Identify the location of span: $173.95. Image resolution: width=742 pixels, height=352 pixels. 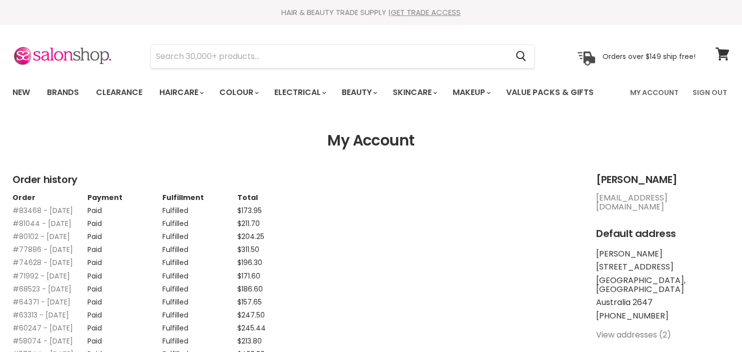
(249, 210).